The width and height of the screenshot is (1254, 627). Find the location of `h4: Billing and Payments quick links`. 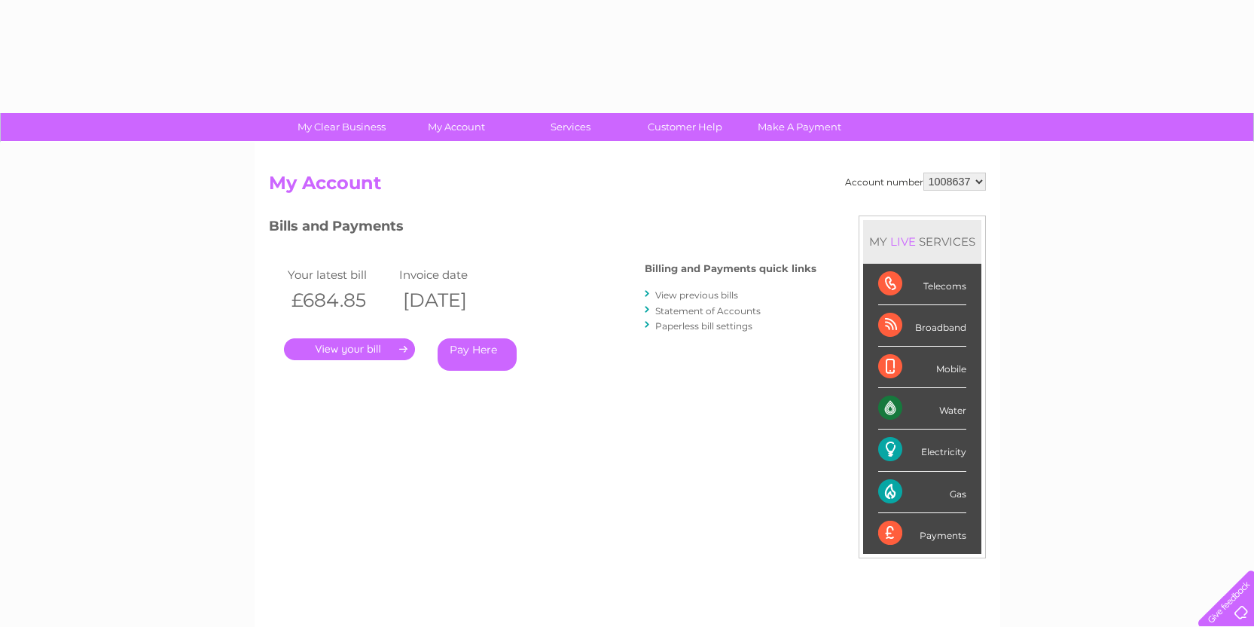

h4: Billing and Payments quick links is located at coordinates (731, 268).